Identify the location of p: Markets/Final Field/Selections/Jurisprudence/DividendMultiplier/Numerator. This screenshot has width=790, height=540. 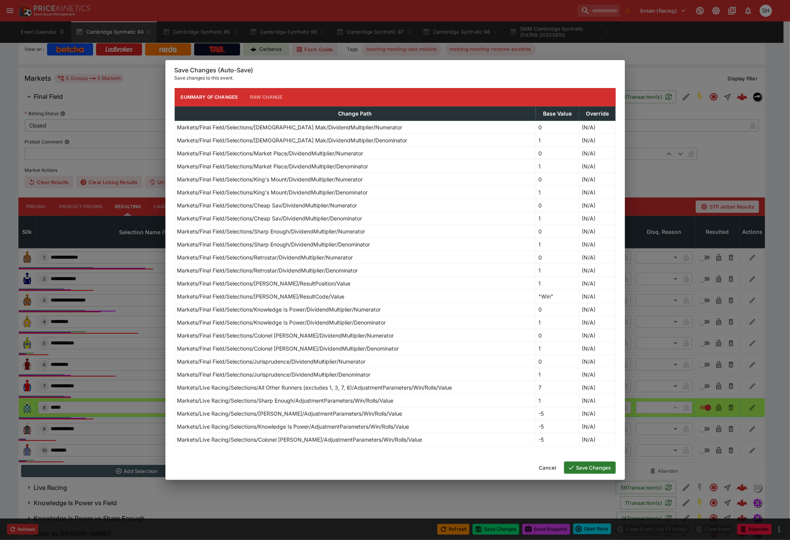
(271, 361).